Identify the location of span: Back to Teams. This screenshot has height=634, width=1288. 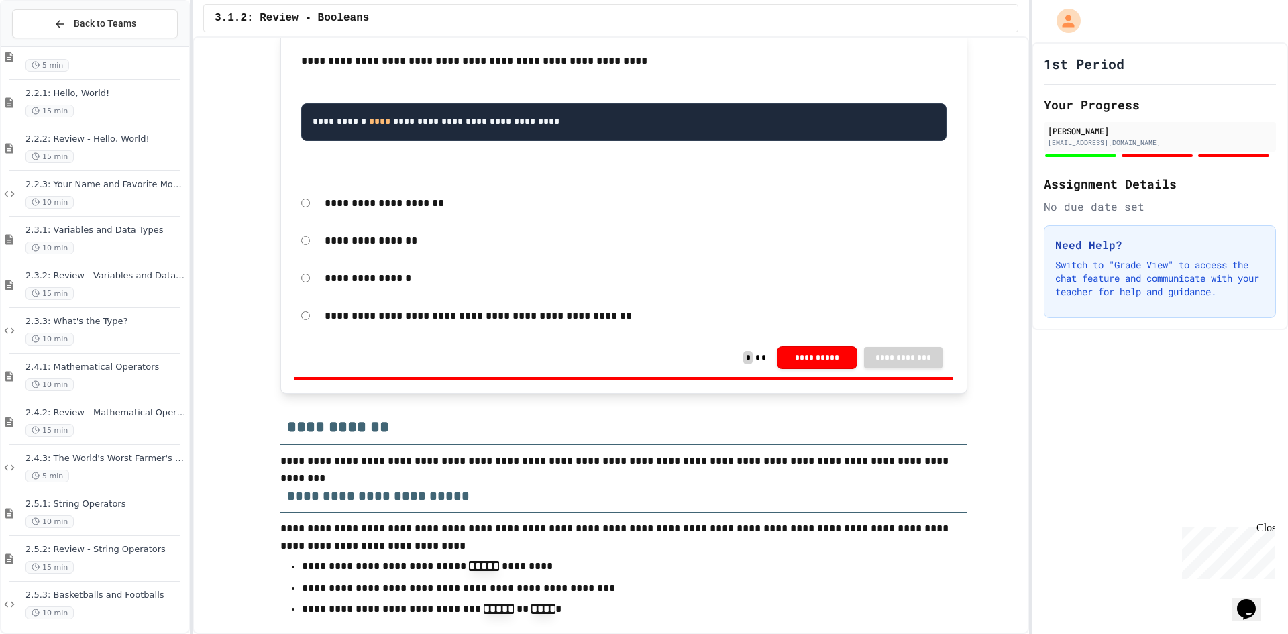
(105, 23).